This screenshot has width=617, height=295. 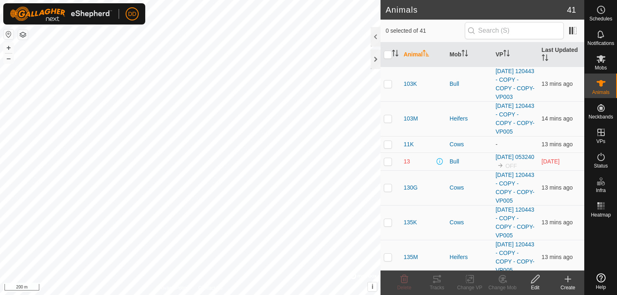 What do you see at coordinates (61, 14) in the screenshot?
I see `img: Gallagher Logo` at bounding box center [61, 14].